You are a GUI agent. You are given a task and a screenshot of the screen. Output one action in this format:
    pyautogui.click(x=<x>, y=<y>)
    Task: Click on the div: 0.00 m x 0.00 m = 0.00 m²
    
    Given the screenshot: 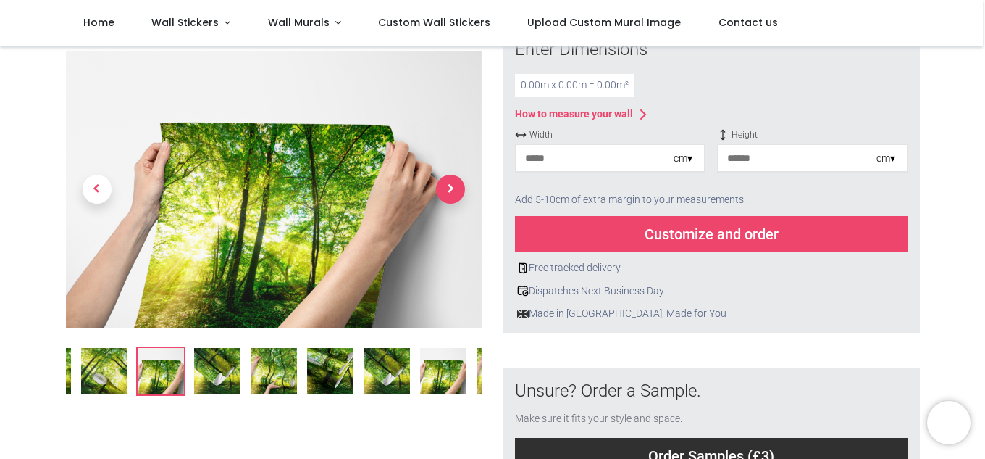 What is the action you would take?
    pyautogui.click(x=575, y=85)
    